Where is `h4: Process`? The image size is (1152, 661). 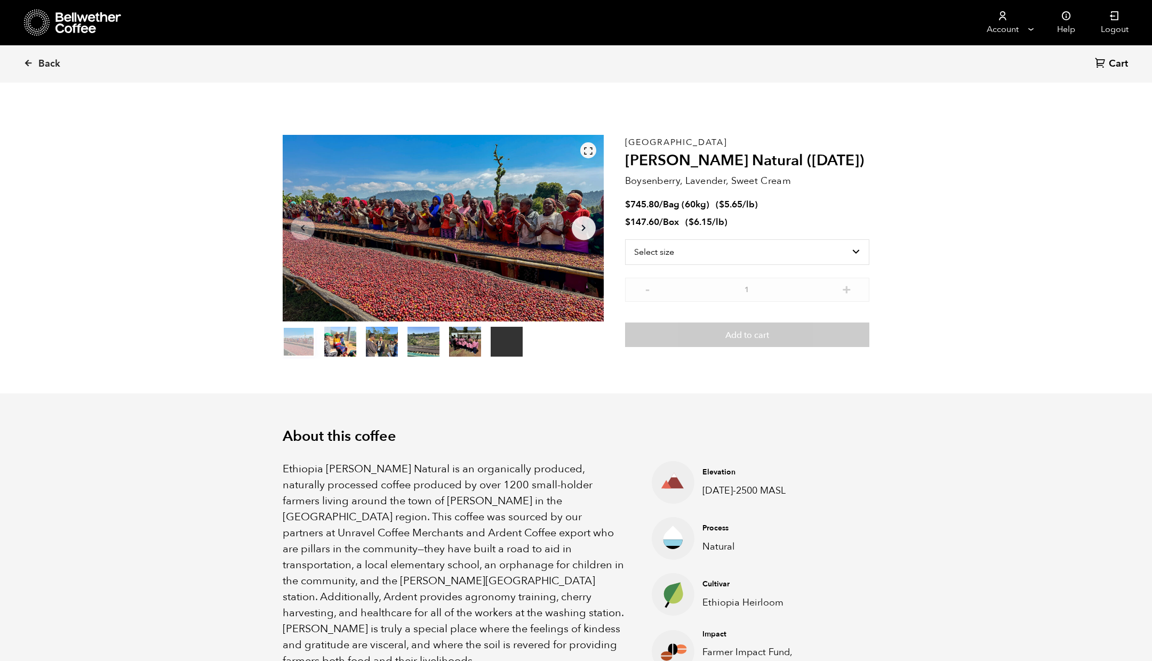
h4: Process is located at coordinates (762, 528).